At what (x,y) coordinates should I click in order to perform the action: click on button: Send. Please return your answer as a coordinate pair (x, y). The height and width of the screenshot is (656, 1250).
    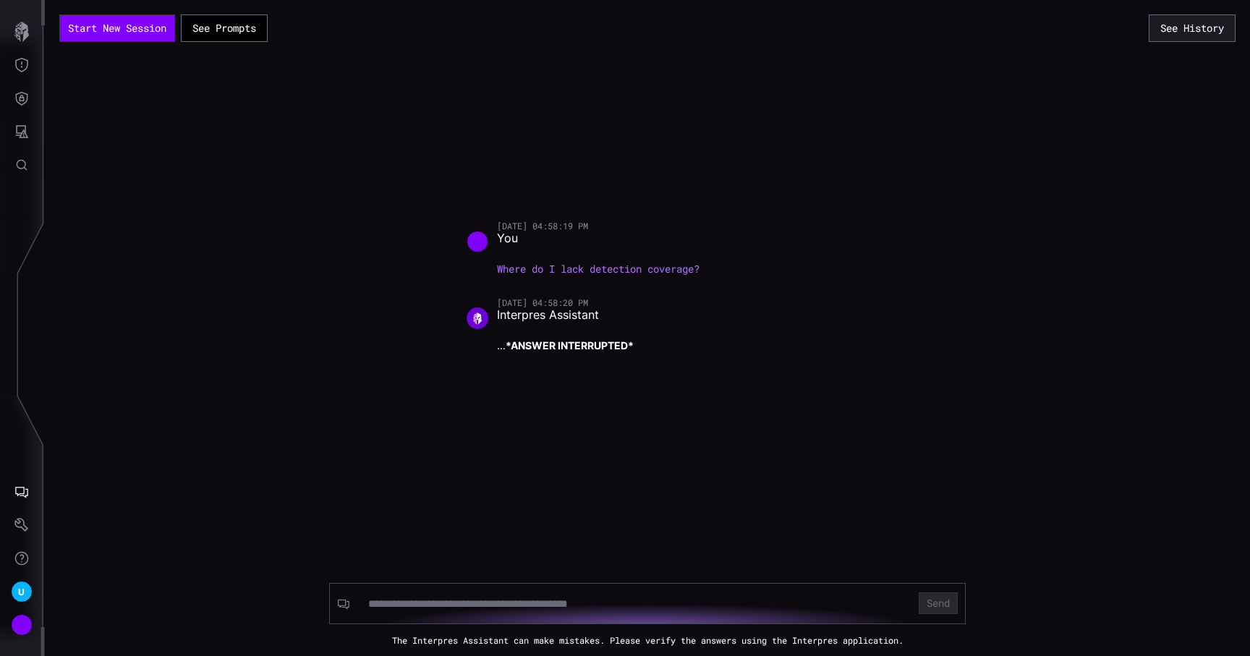
    Looking at the image, I should click on (938, 603).